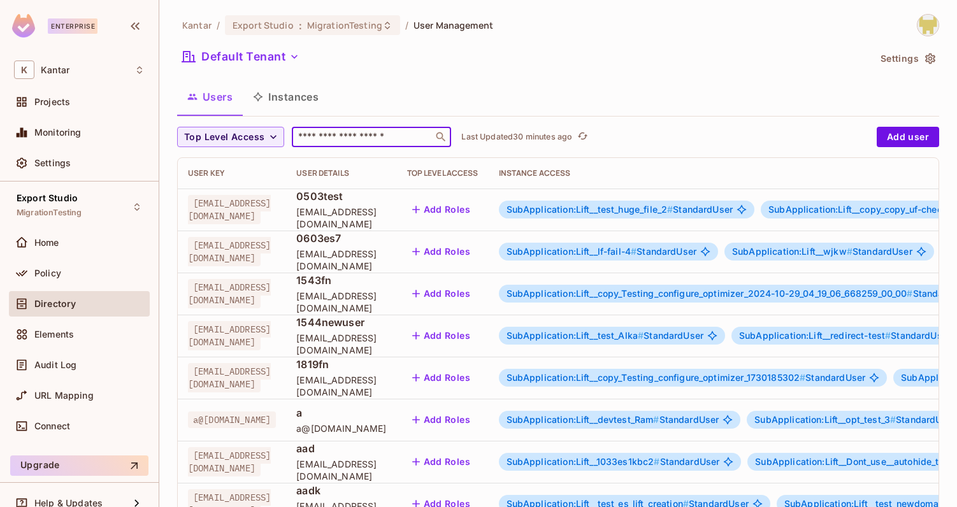 Image resolution: width=957 pixels, height=507 pixels. Describe the element at coordinates (341, 323) in the screenshot. I see `span: 1544newuser` at that location.